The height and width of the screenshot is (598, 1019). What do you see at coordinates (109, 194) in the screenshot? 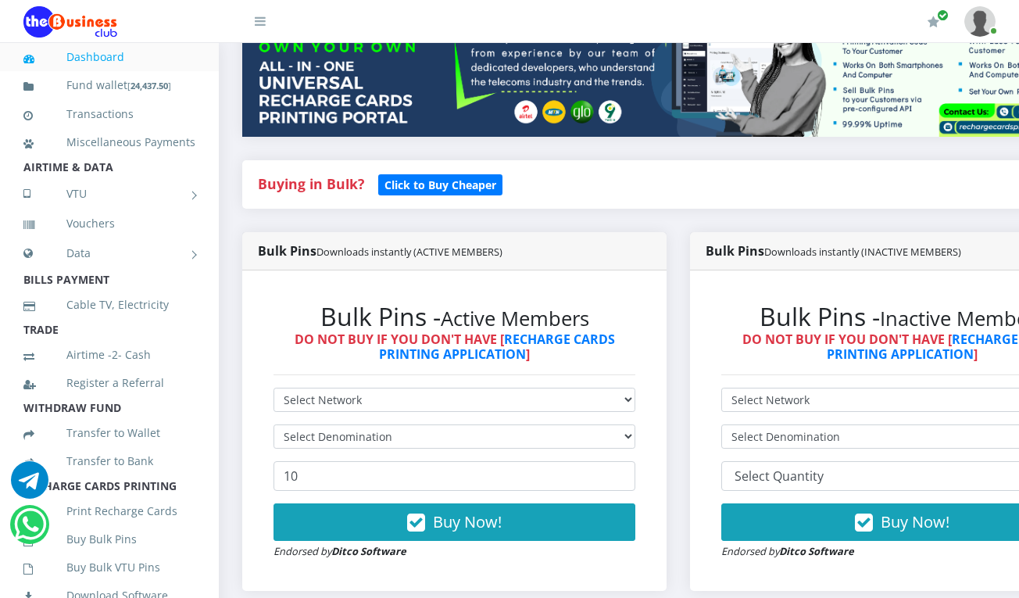
I see `a: VTU` at bounding box center [109, 194].